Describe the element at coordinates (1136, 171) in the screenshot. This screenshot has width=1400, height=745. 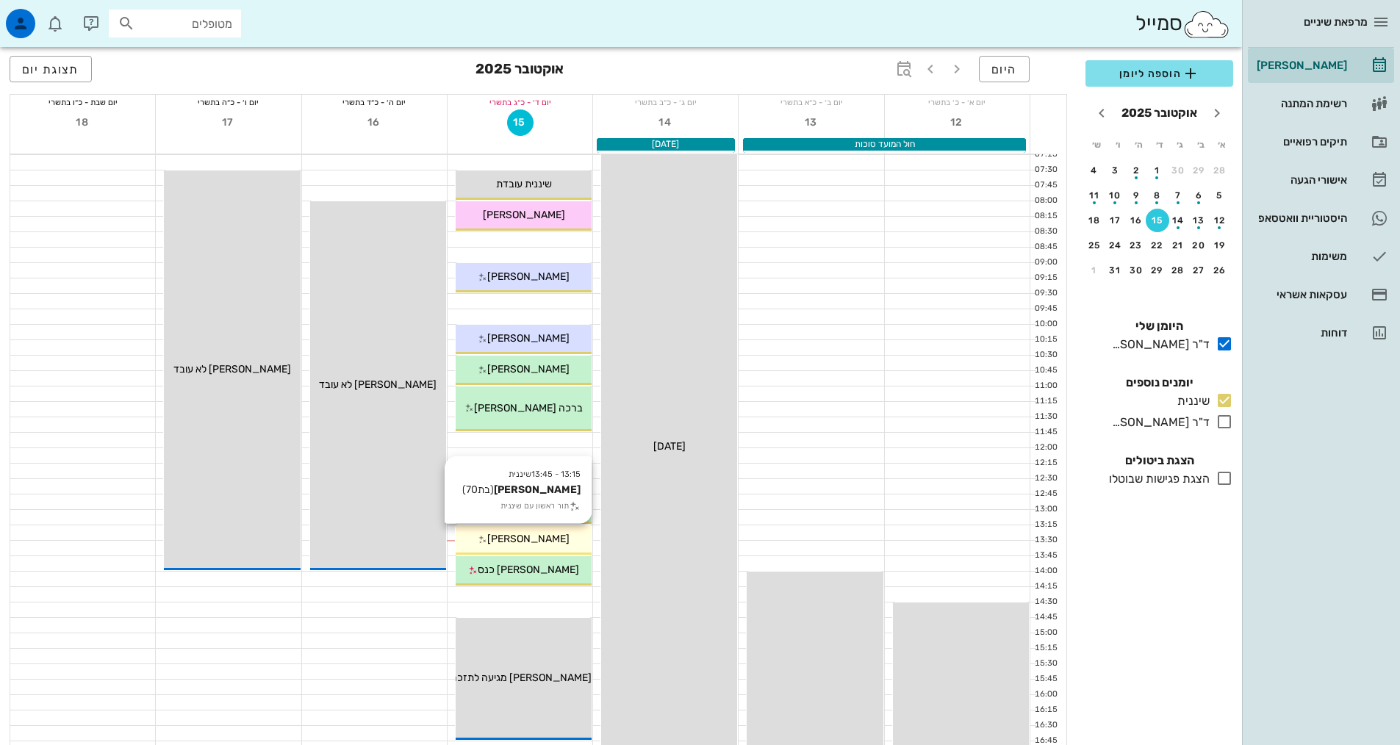
I see `div: 2` at that location.